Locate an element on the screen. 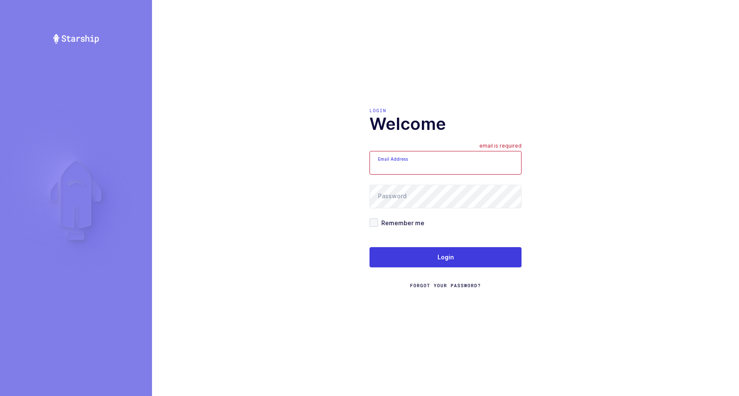 The width and height of the screenshot is (739, 396). img: Starship is located at coordinates (76, 39).